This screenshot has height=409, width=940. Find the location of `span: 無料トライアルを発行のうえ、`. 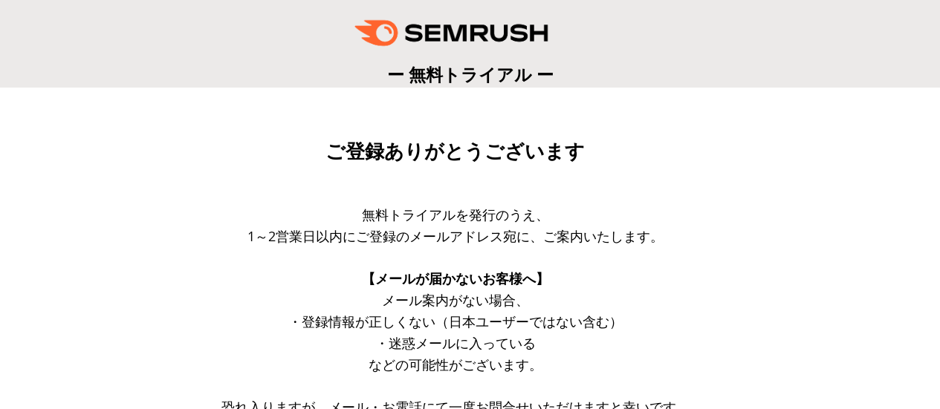

span: 無料トライアルを発行のうえ、 is located at coordinates (455, 215).